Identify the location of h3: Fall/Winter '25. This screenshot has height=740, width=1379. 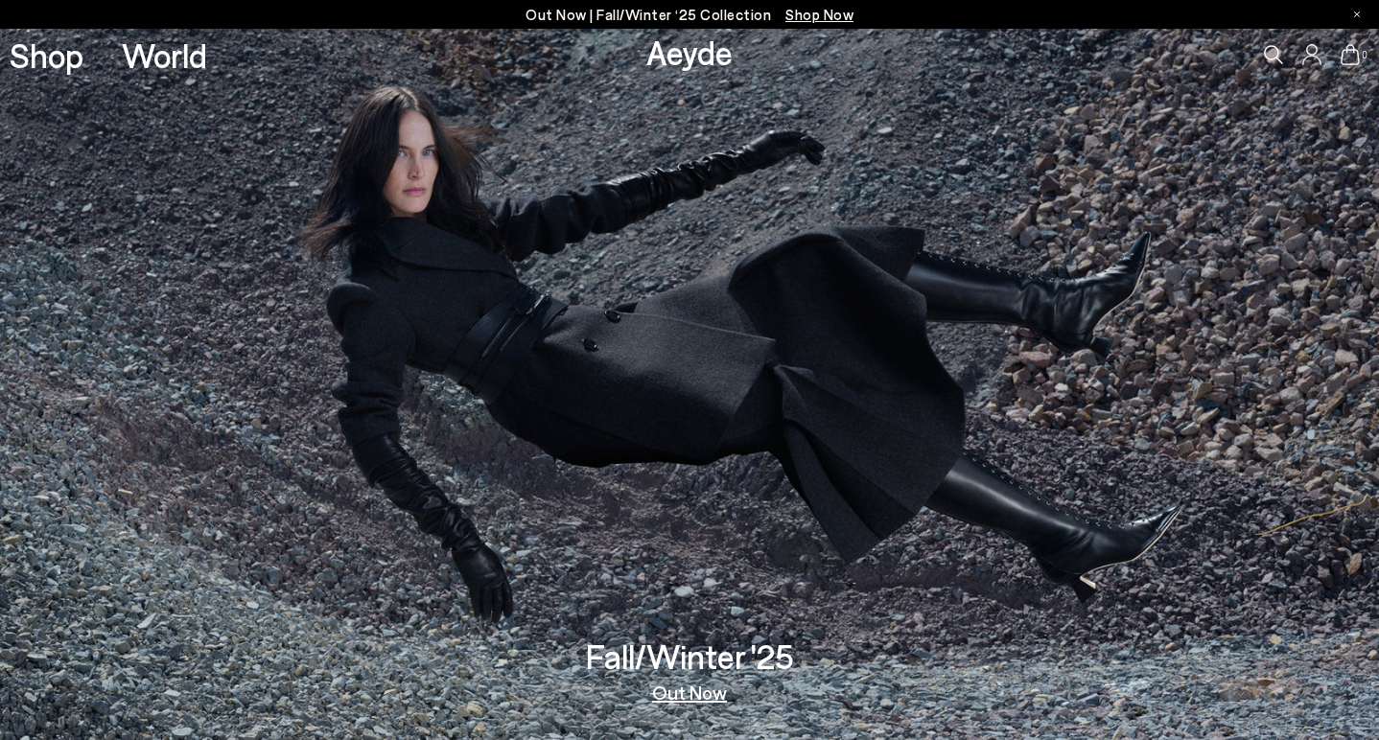
(690, 656).